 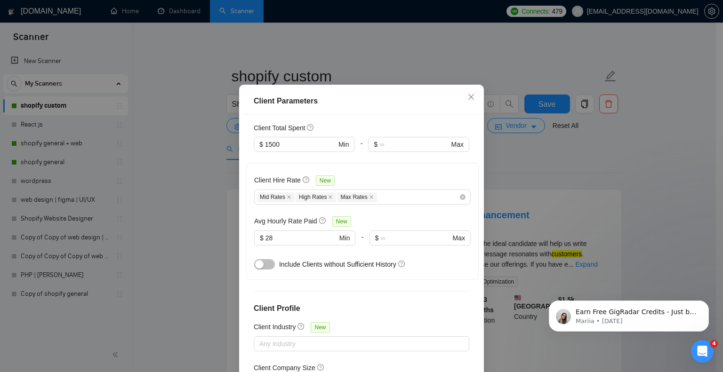 I want to click on p: Earn Free GigRadar Credits - Just by Sharing Your Story! 💬 Want more credits for sending proposal..., so click(x=102, y=32).